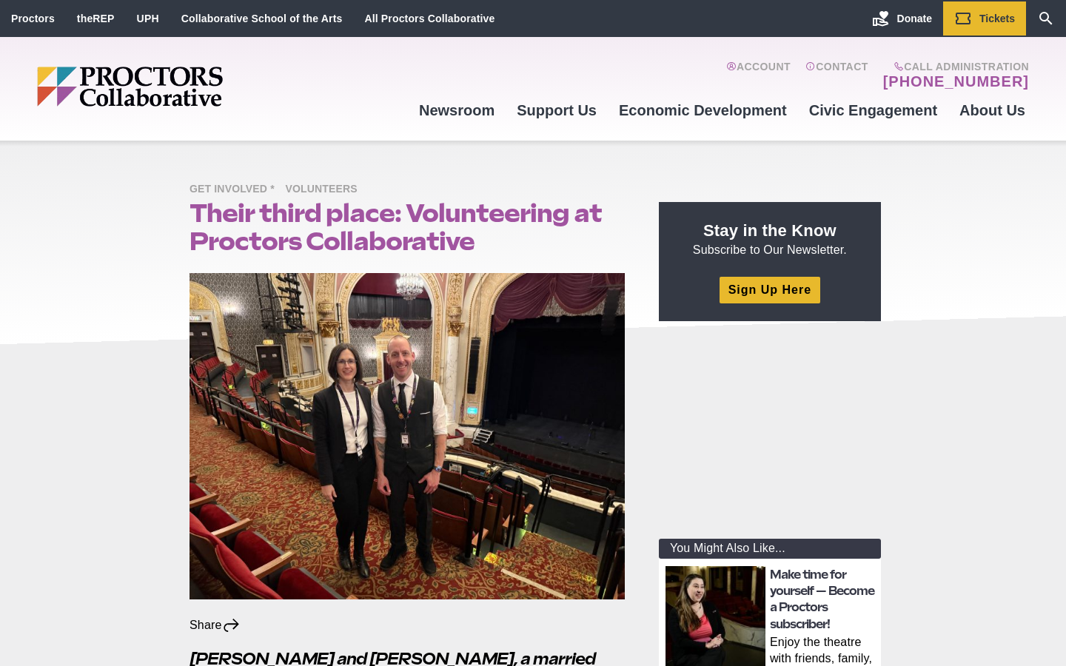 The image size is (1066, 666). I want to click on a: Civic Engagement, so click(873, 110).